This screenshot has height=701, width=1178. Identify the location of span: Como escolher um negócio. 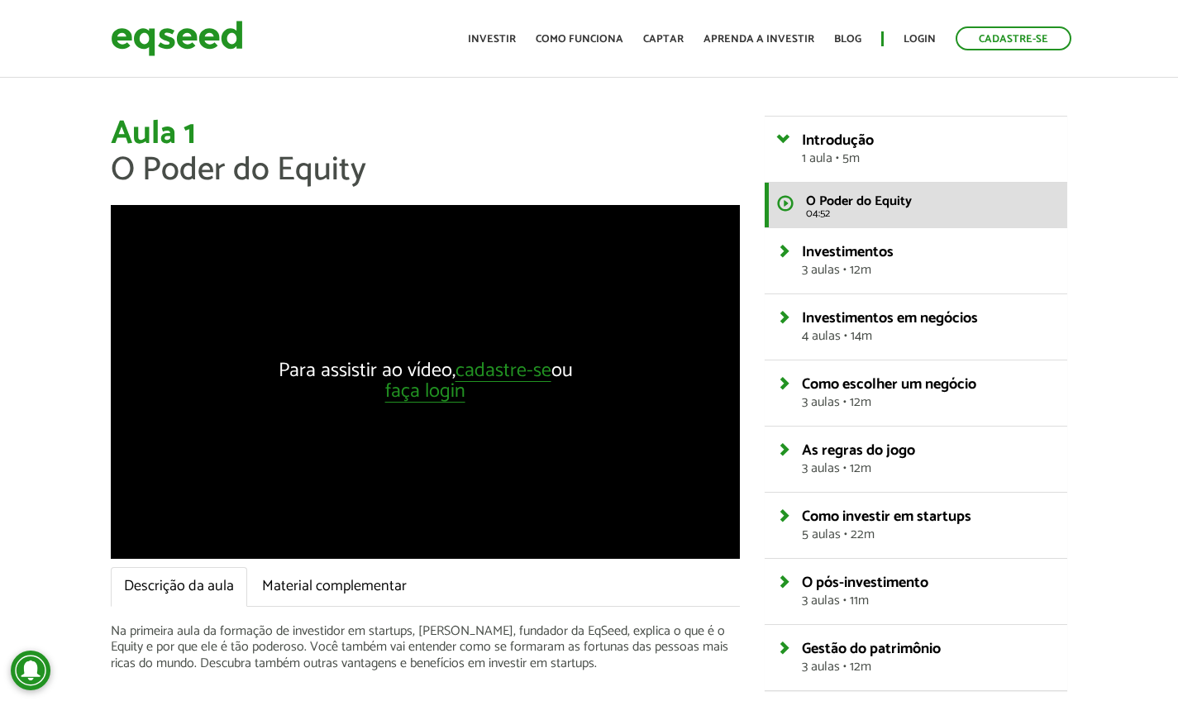
(888, 384).